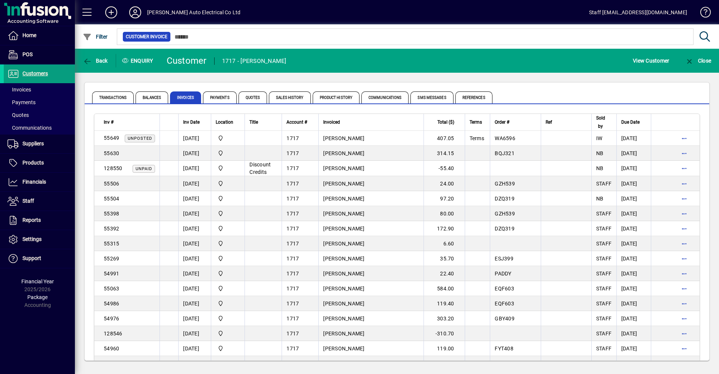 The image size is (719, 374). What do you see at coordinates (29, 35) in the screenshot?
I see `span: Home` at bounding box center [29, 35].